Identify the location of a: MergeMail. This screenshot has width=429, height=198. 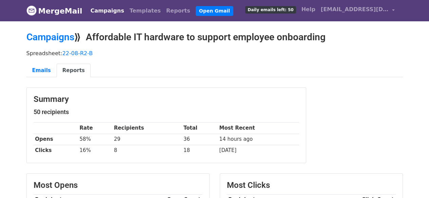
(54, 11).